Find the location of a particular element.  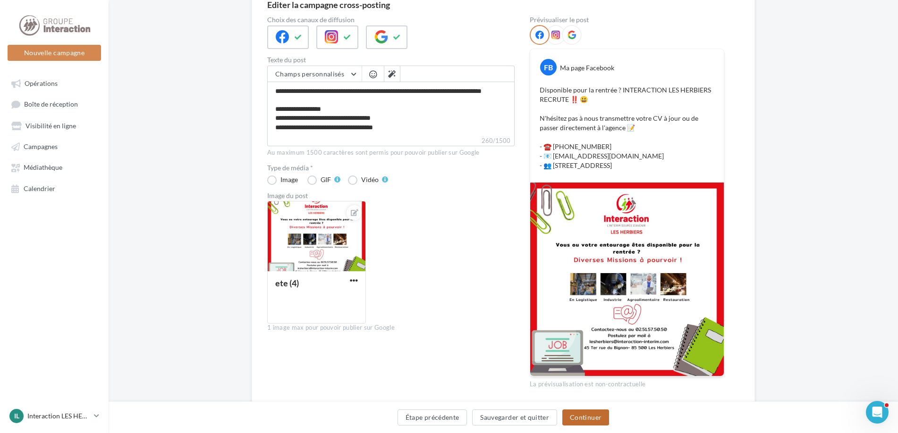

span: Médiathèque is located at coordinates (43, 168).